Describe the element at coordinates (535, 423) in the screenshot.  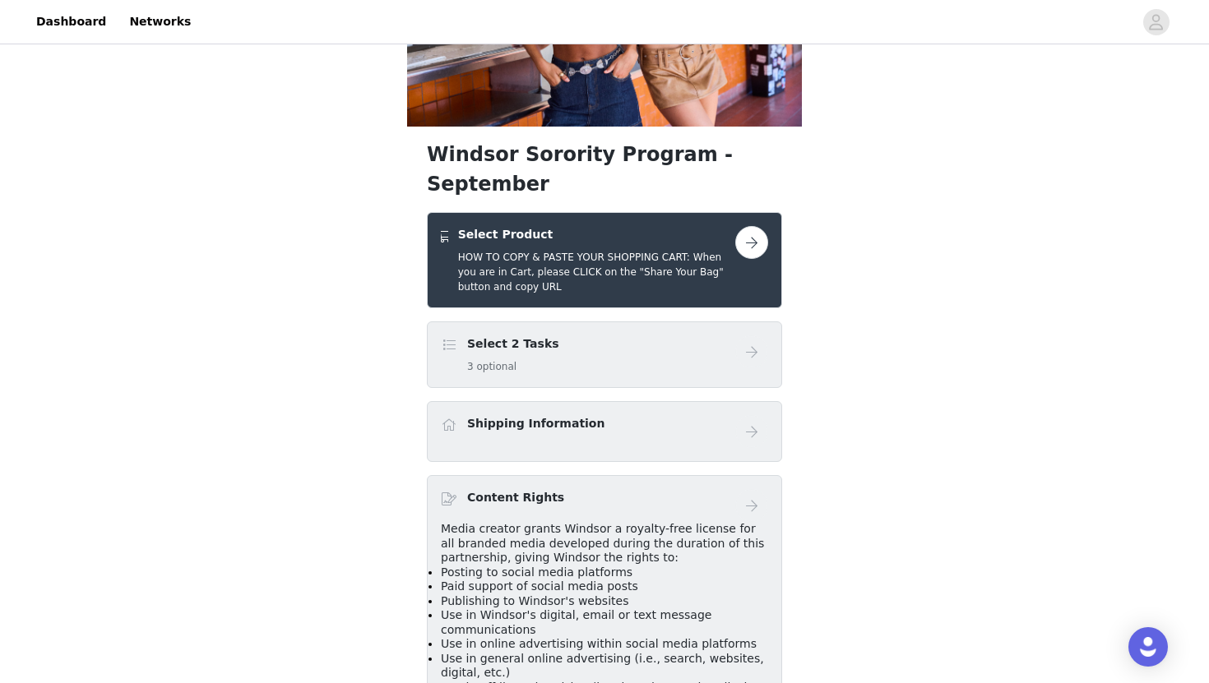
I see `h4: Shipping Information` at that location.